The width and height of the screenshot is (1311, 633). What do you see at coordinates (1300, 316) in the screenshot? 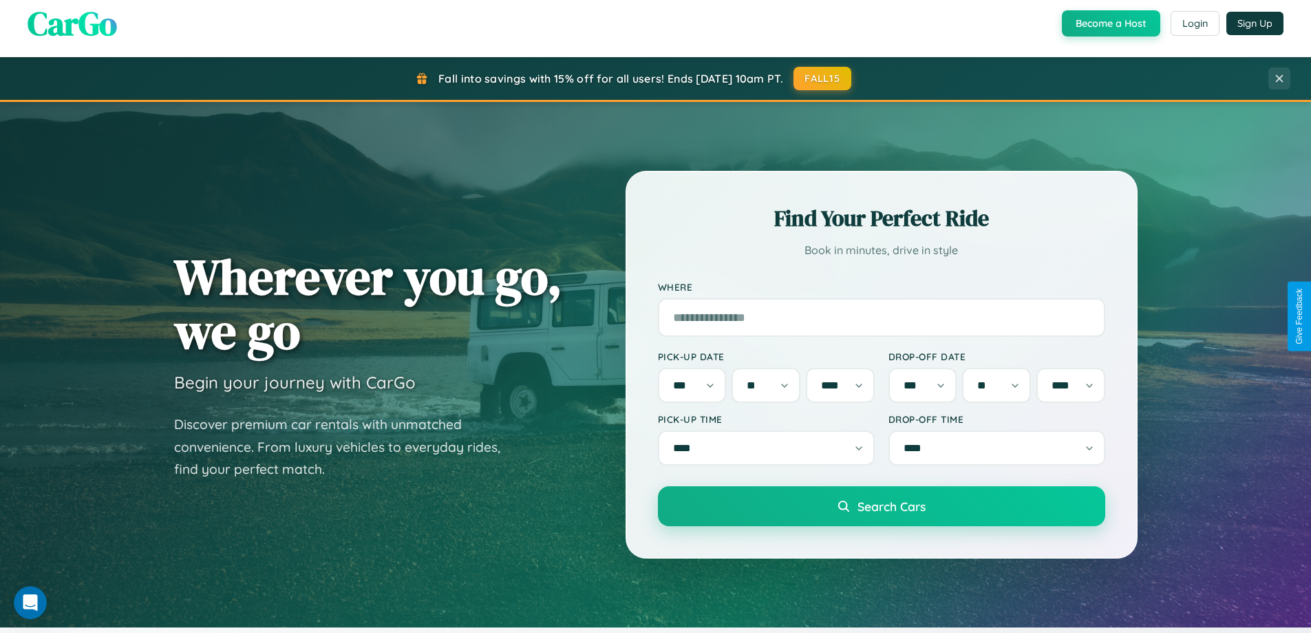
I see `div: Give Feedback` at bounding box center [1300, 316].